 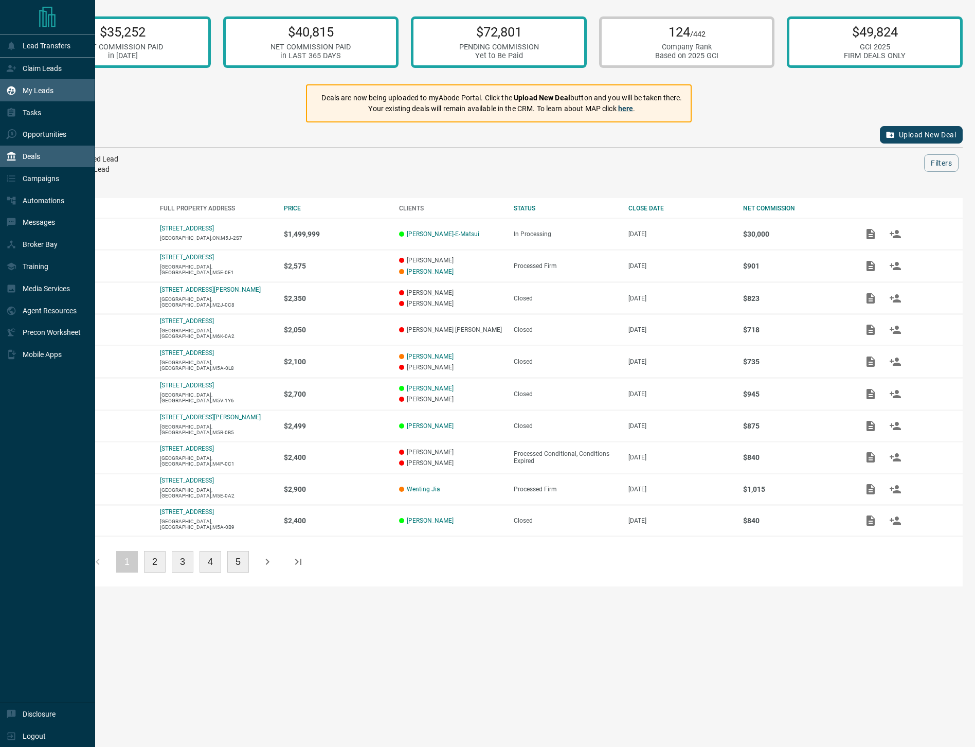 What do you see at coordinates (423, 489) in the screenshot?
I see `a: Wenting Jia` at bounding box center [423, 489].